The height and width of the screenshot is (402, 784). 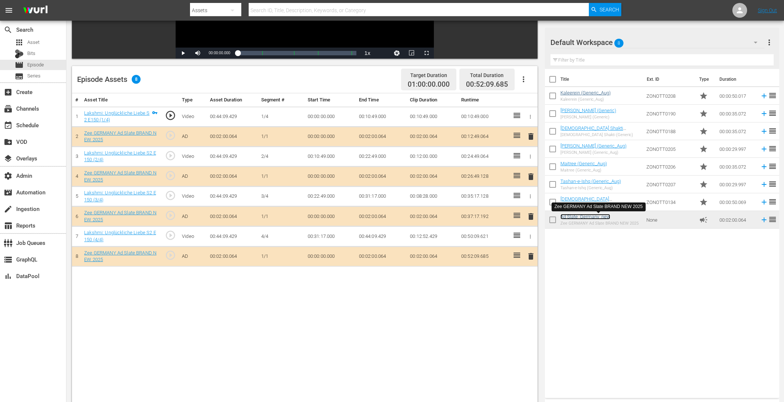 What do you see at coordinates (120, 256) in the screenshot?
I see `a: Zee GERMANY Ad Slate BRAND NEW 2025` at bounding box center [120, 256].